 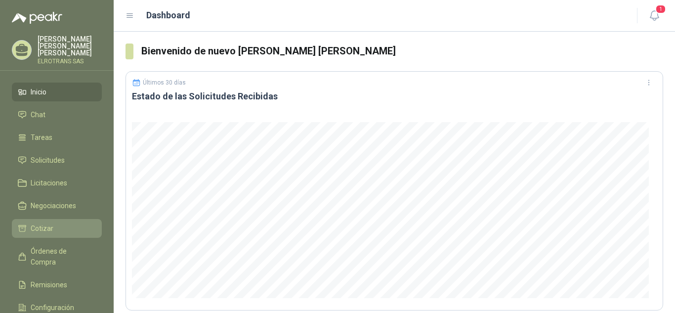 I want to click on a: Remisiones, so click(x=57, y=285).